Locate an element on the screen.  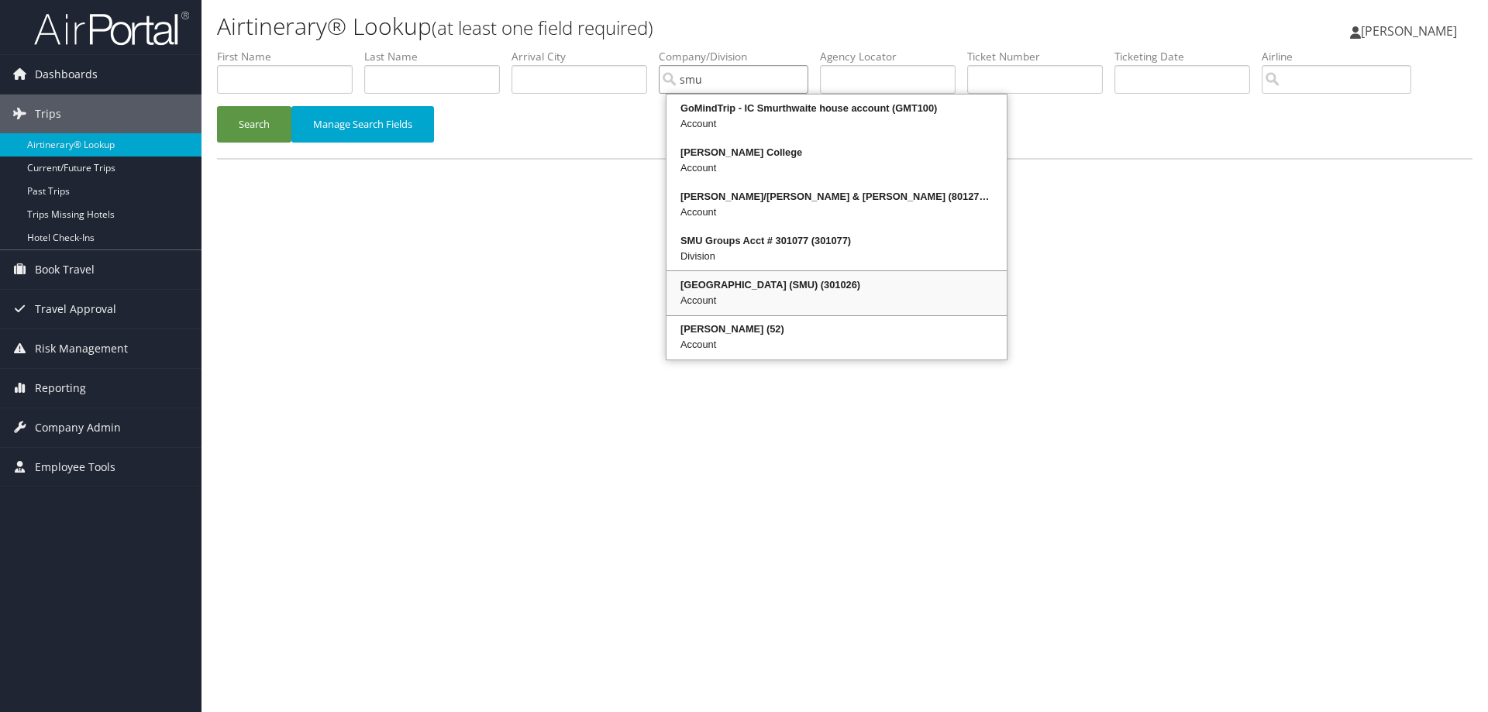
div: GoMindTrip - IC Smurthwaite house account (GMT100) is located at coordinates (836, 108).